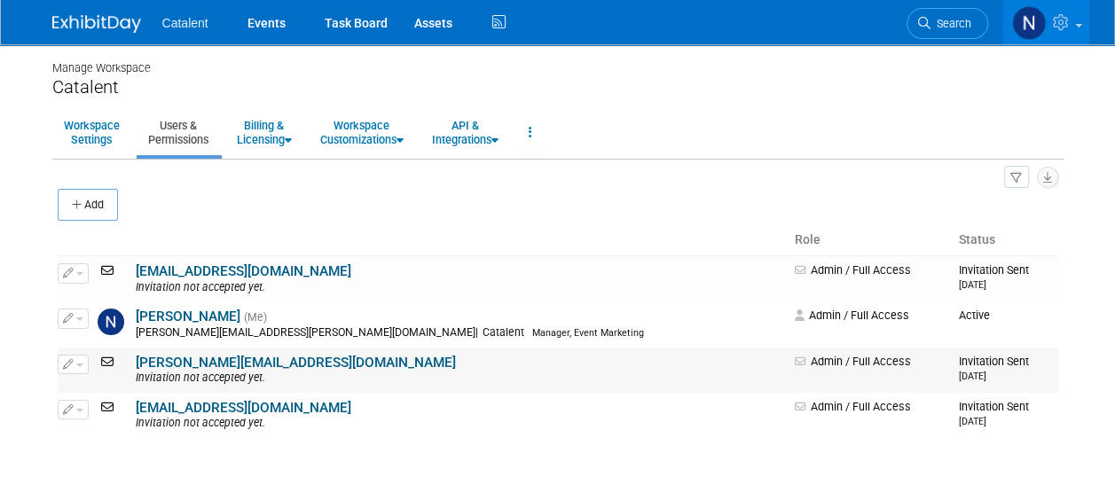 The width and height of the screenshot is (1115, 500). What do you see at coordinates (178, 132) in the screenshot?
I see `a: Users &Permissions` at bounding box center [178, 132].